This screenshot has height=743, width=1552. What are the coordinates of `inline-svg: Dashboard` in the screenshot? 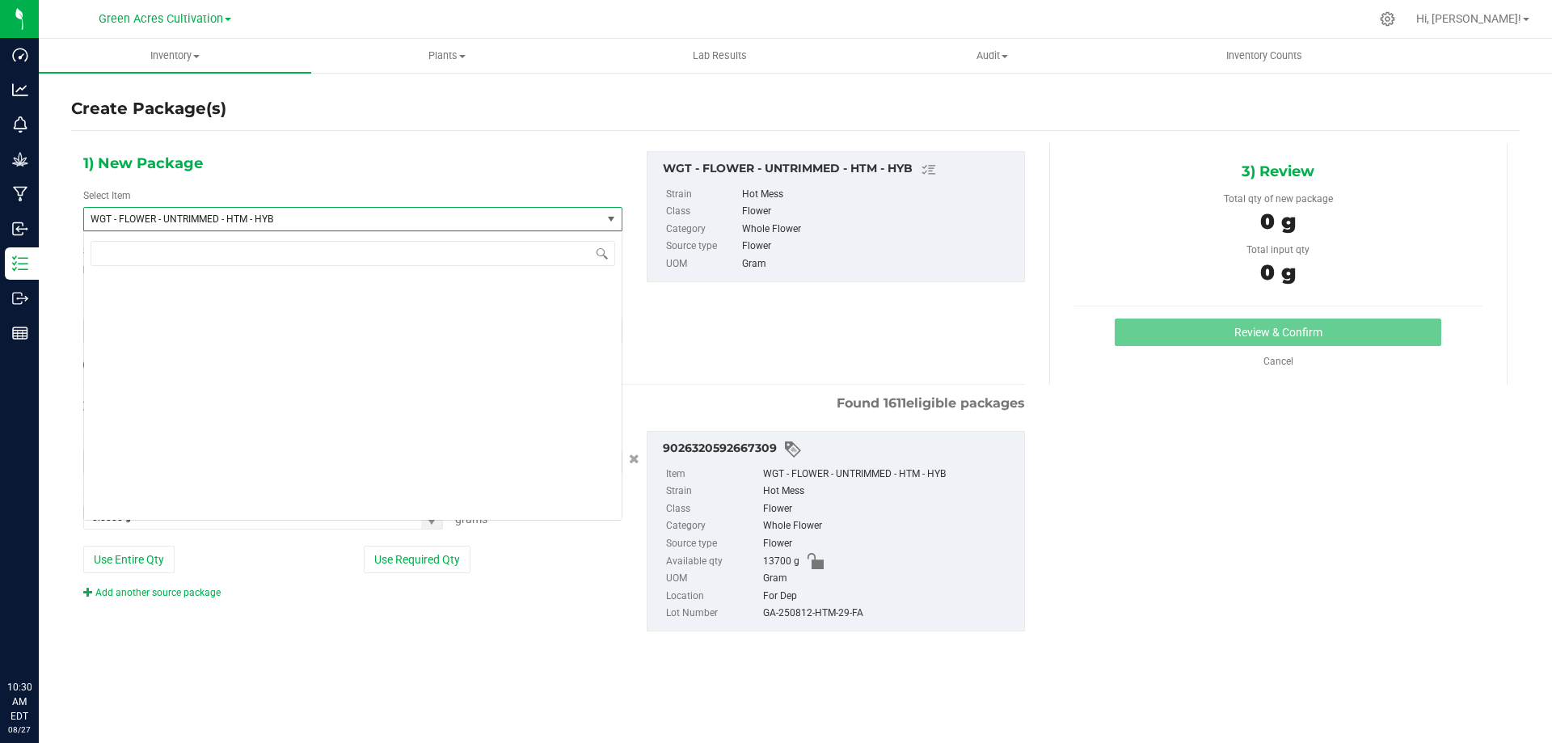 It's located at (20, 55).